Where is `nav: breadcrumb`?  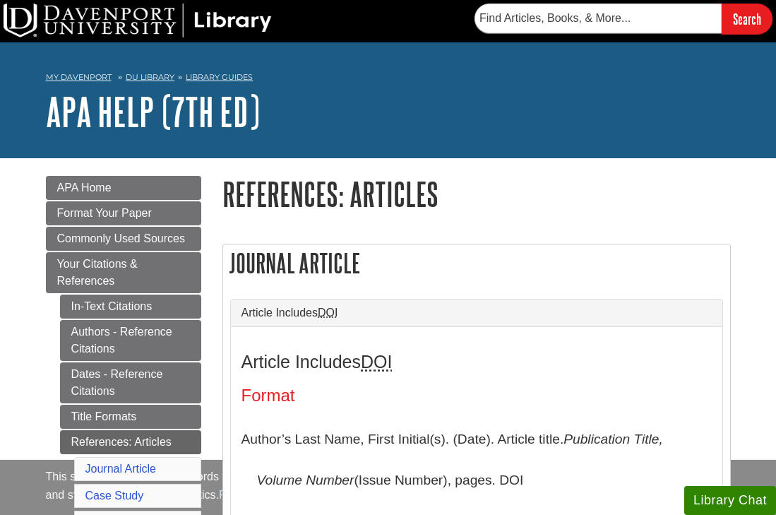
nav: breadcrumb is located at coordinates (388, 79).